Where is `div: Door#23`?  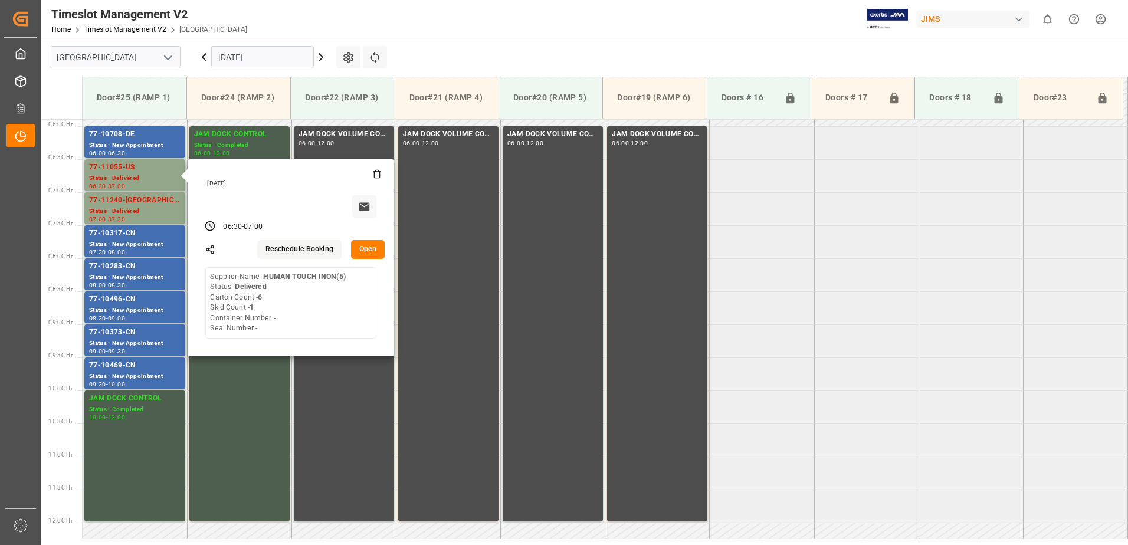 div: Door#23 is located at coordinates (1060, 98).